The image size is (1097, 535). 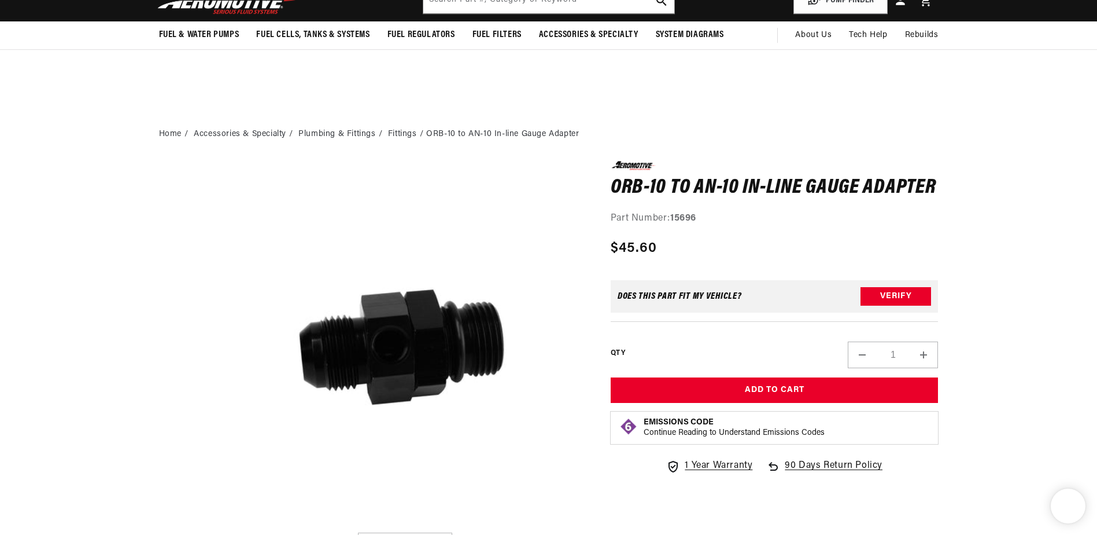 What do you see at coordinates (403, 134) in the screenshot?
I see `a: Fittings` at bounding box center [403, 134].